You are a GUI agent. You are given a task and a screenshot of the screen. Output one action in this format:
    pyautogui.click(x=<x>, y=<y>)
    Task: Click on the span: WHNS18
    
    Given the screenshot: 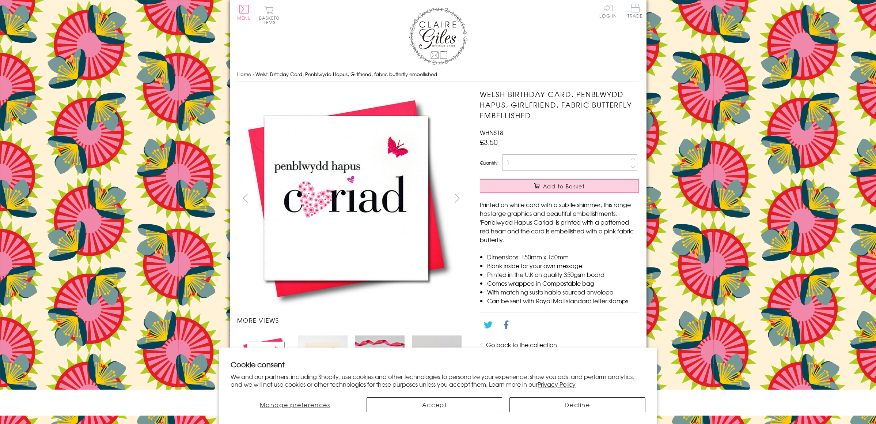 What is the action you would take?
    pyautogui.click(x=492, y=132)
    